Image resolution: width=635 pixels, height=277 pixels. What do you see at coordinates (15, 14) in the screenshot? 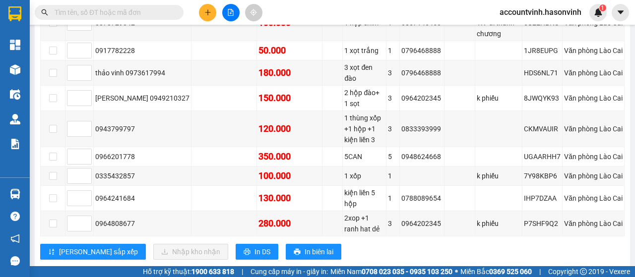
I see `img: logo-vxr` at bounding box center [15, 14].